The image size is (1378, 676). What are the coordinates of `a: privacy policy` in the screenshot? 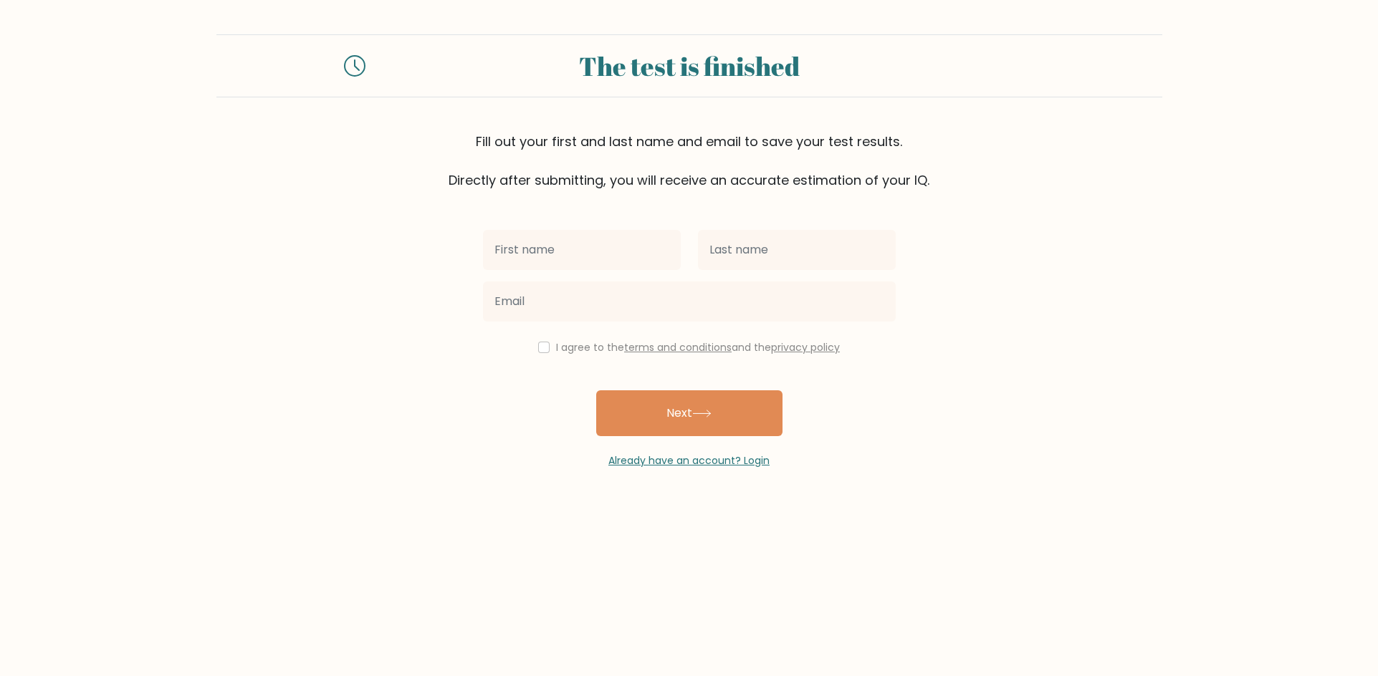 It's located at (805, 347).